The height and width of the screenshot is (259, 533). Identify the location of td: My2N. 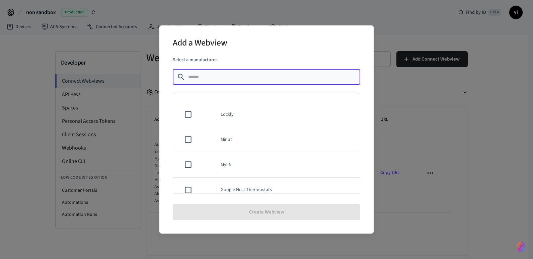
(286, 165).